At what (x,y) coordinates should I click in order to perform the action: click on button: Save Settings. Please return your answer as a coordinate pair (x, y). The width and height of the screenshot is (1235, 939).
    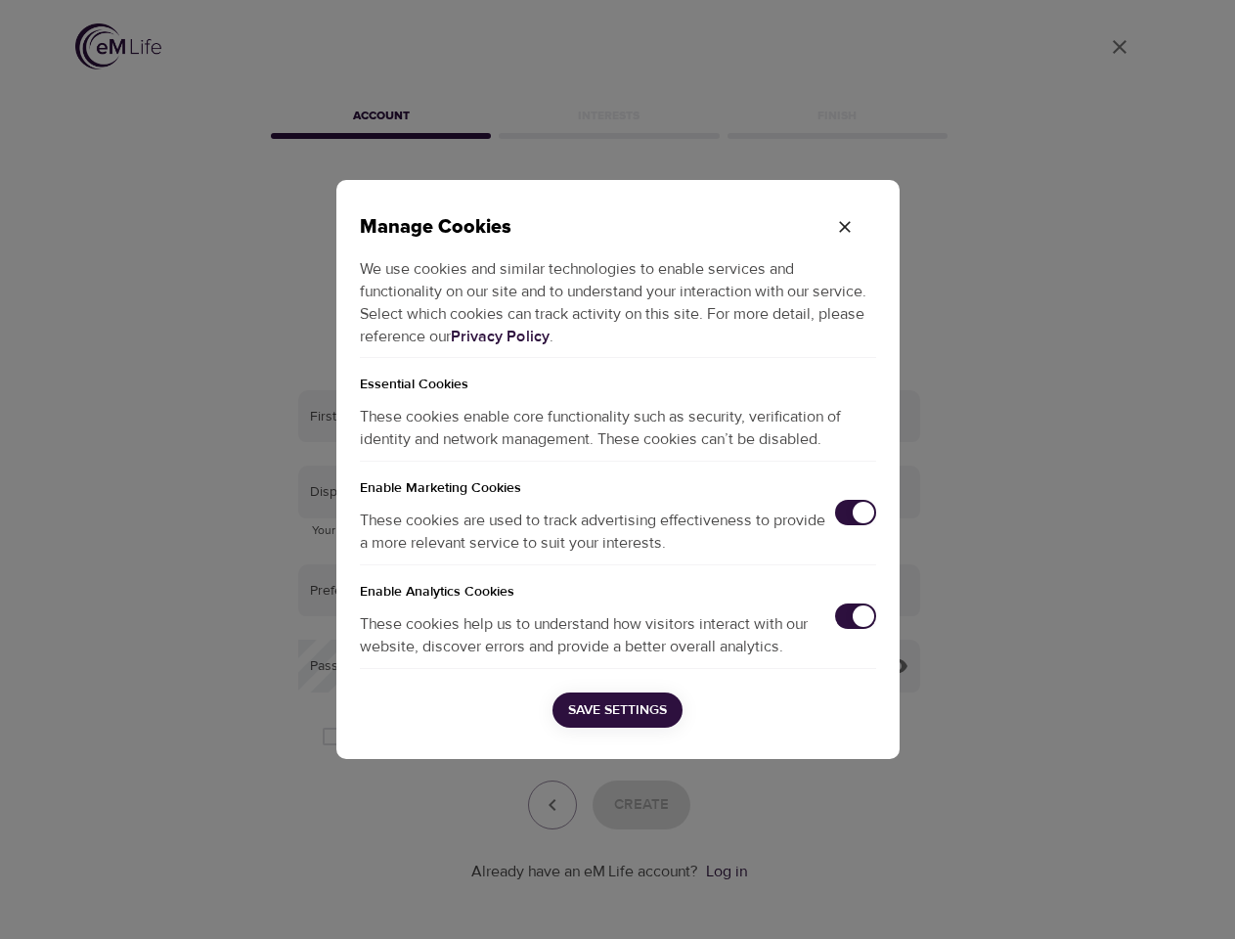
    Looking at the image, I should click on (617, 710).